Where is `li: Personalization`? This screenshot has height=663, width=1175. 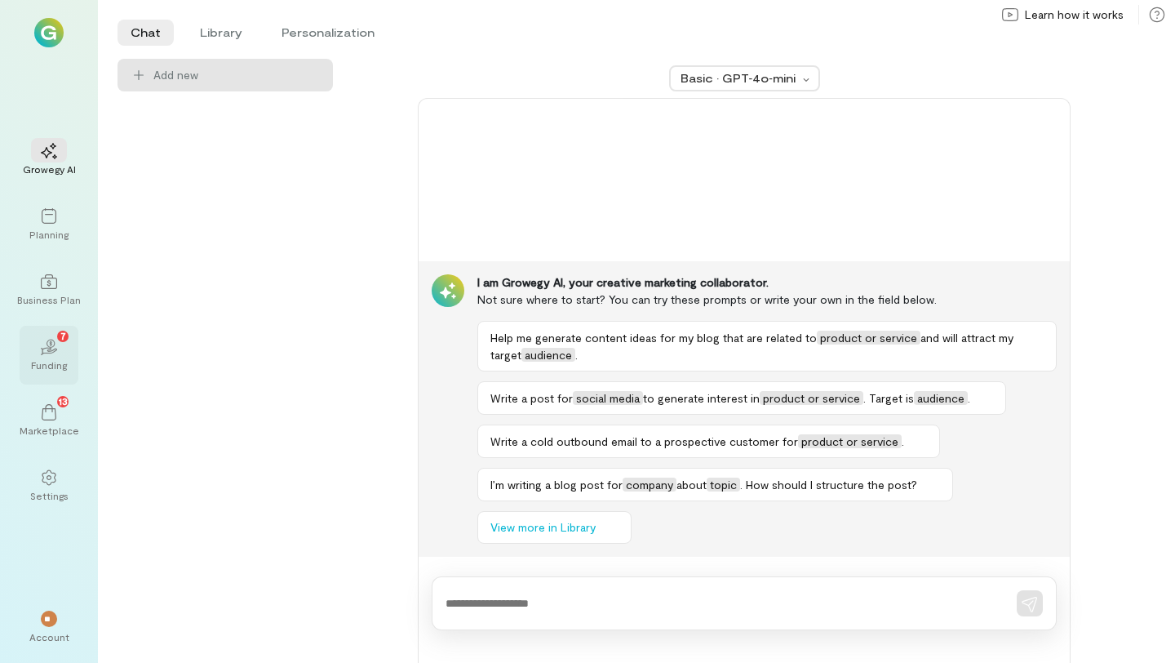 li: Personalization is located at coordinates (328, 33).